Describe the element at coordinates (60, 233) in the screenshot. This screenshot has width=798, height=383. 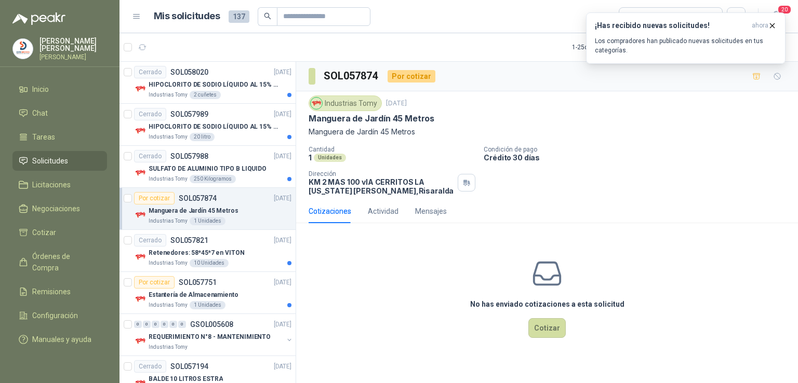
I see `a: Cotizar` at that location.